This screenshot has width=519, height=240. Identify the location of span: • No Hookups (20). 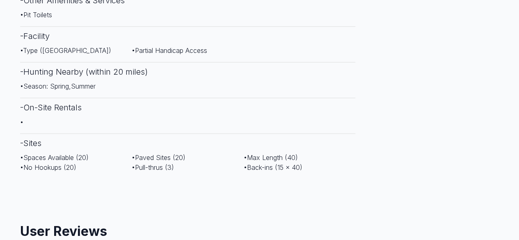
(48, 167).